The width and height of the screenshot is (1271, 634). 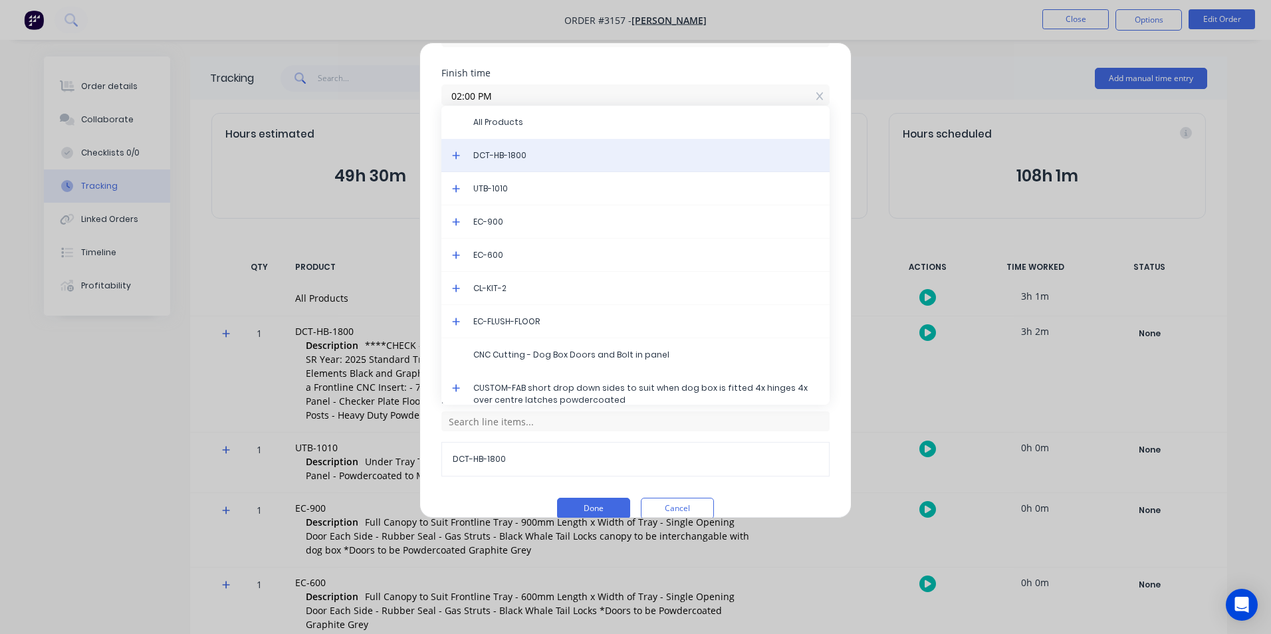 I want to click on button: Cancel, so click(x=677, y=508).